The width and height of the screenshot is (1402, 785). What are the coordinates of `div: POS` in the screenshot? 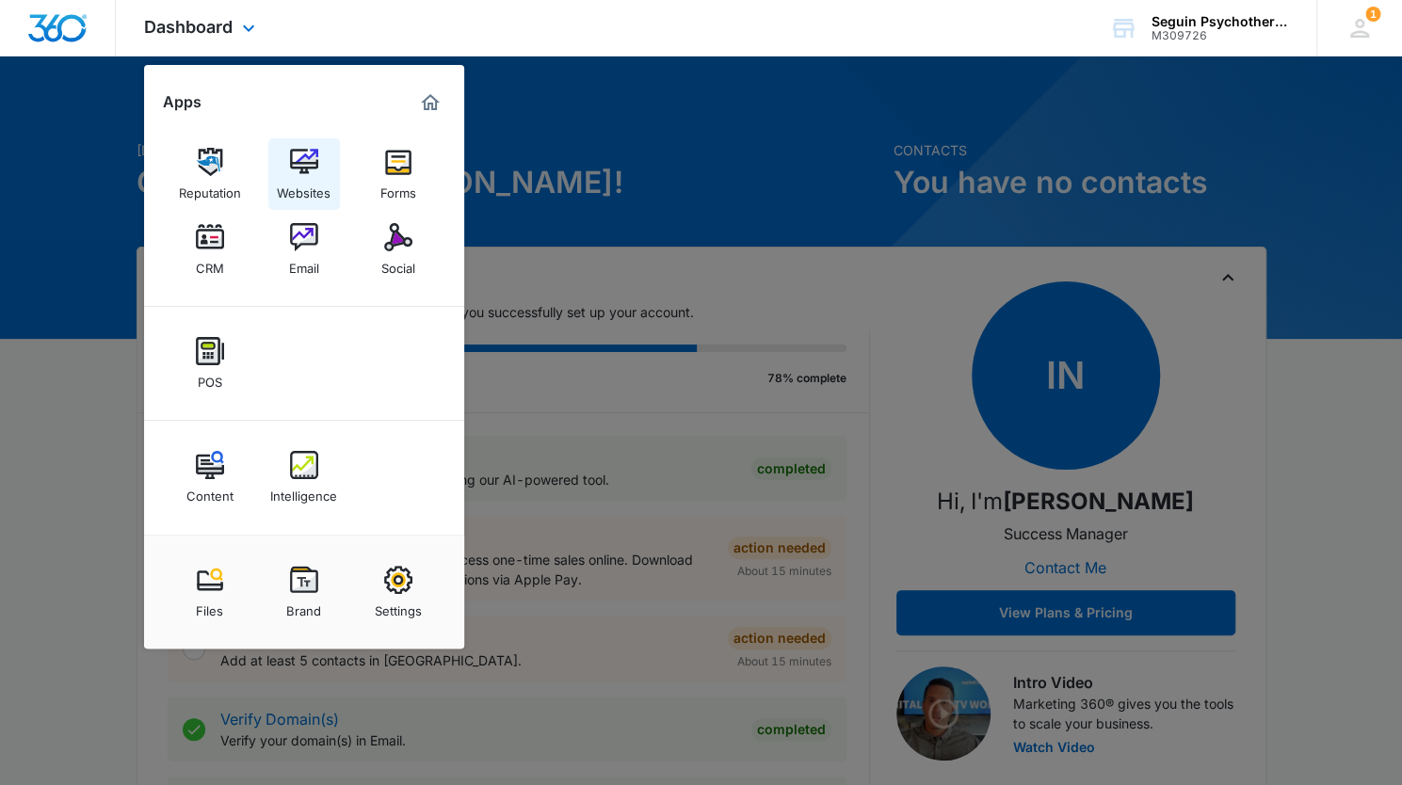 It's located at (210, 378).